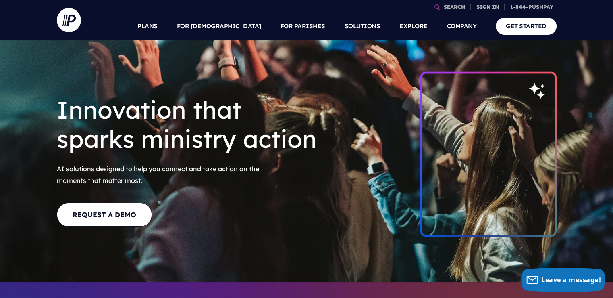 This screenshot has height=298, width=613. What do you see at coordinates (563, 279) in the screenshot?
I see `button: Leave a message!` at bounding box center [563, 279].